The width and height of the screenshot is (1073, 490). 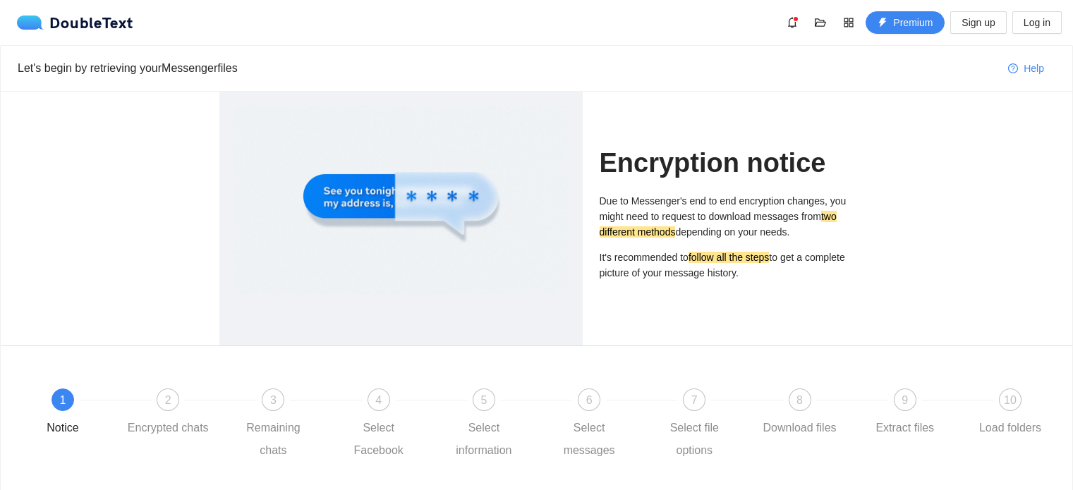 What do you see at coordinates (799, 400) in the screenshot?
I see `span: 8` at bounding box center [799, 400].